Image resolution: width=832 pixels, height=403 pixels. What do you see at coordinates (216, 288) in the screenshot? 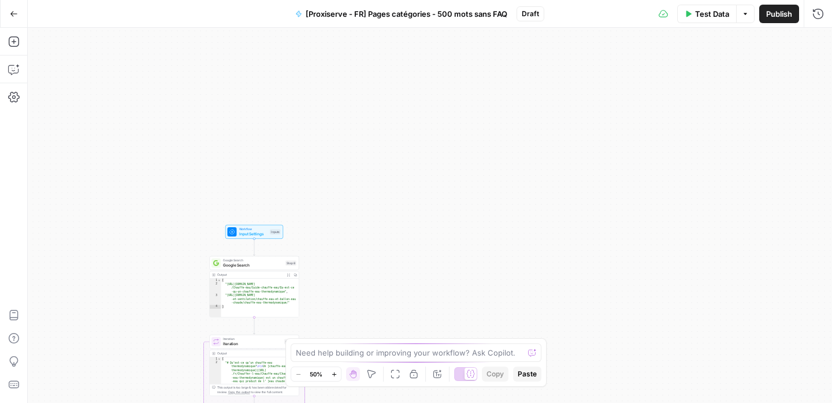
I see `div: 2` at bounding box center [216, 288].